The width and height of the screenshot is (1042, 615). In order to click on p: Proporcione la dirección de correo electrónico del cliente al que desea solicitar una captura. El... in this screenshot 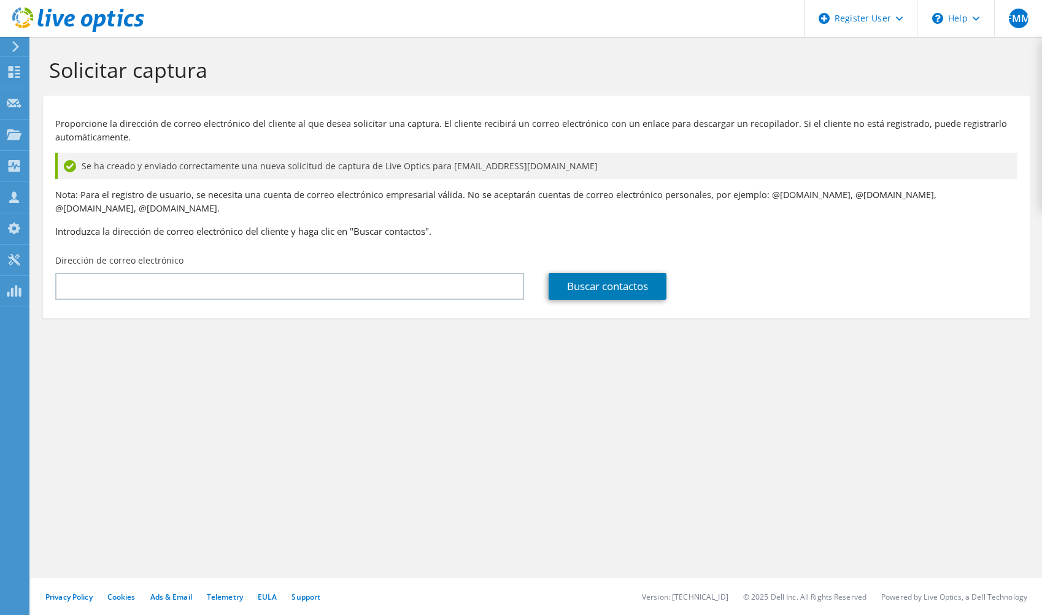, I will do `click(536, 131)`.